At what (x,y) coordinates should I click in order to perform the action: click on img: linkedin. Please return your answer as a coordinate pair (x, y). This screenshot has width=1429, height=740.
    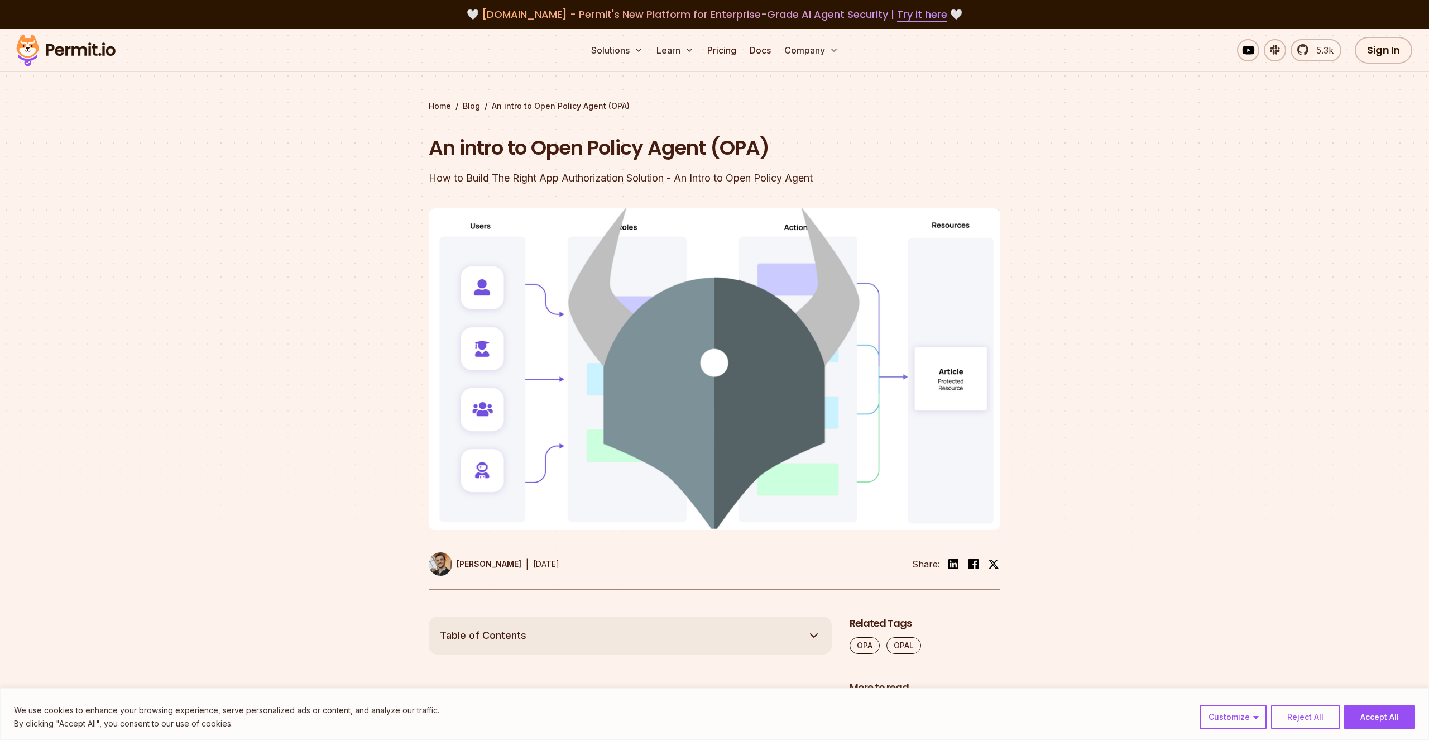
    Looking at the image, I should click on (953, 564).